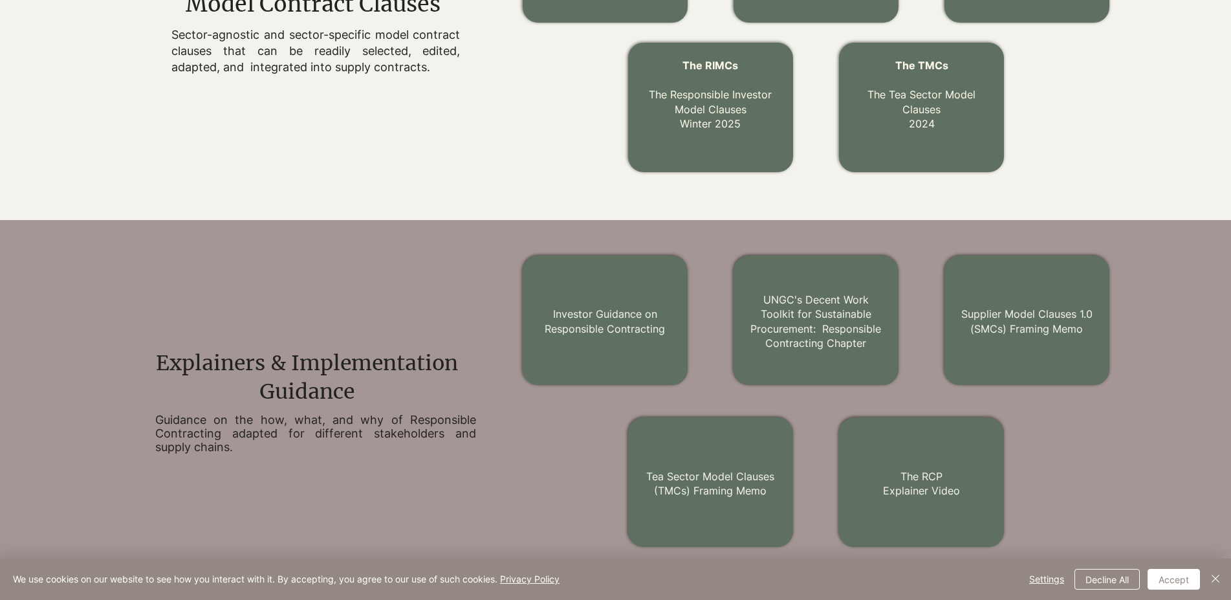  Describe the element at coordinates (307, 377) in the screenshot. I see `span: Explainers & Implementation Guidance` at that location.